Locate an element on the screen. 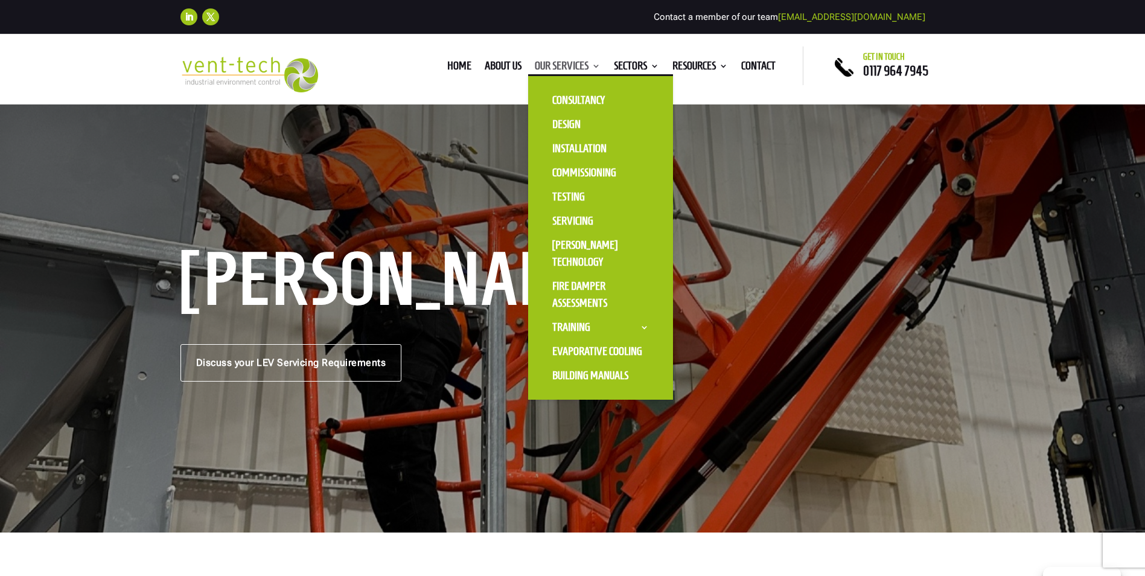 Image resolution: width=1145 pixels, height=576 pixels. a: Consultancy is located at coordinates (601, 100).